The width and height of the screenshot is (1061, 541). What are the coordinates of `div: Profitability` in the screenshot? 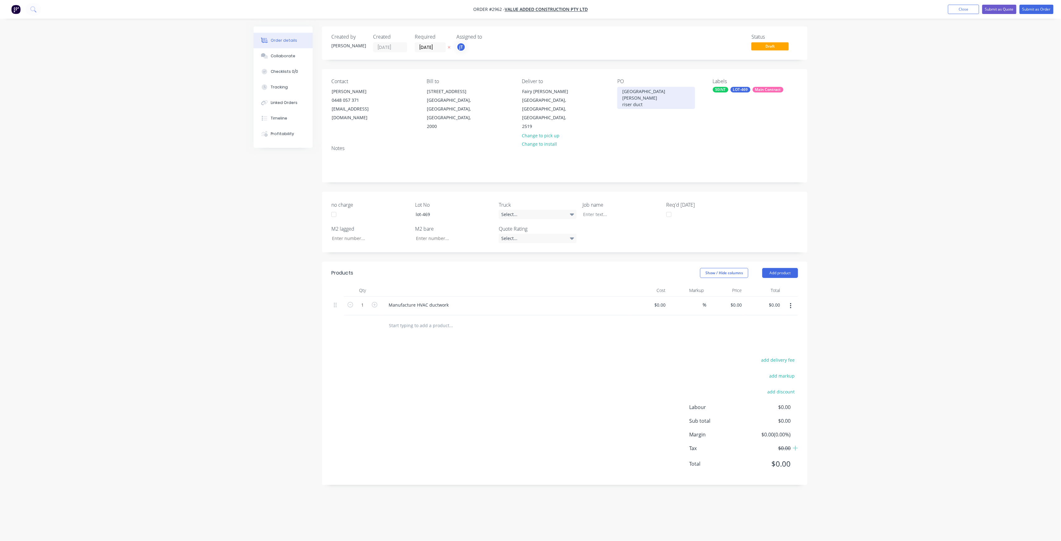 It's located at (282, 134).